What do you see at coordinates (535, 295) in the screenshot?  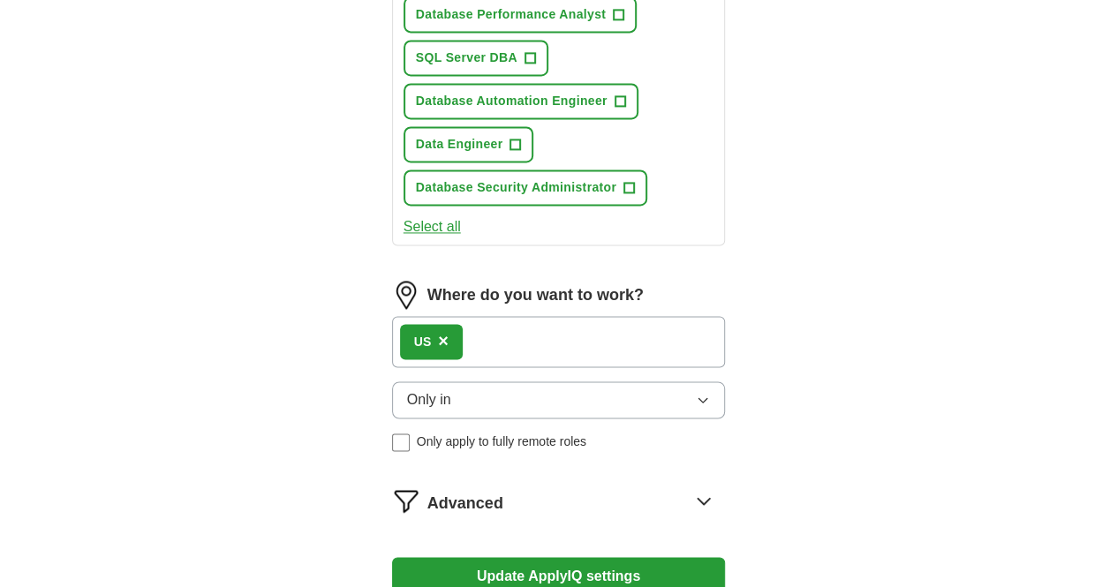 I see `label: Where do you want to work?` at bounding box center [535, 295].